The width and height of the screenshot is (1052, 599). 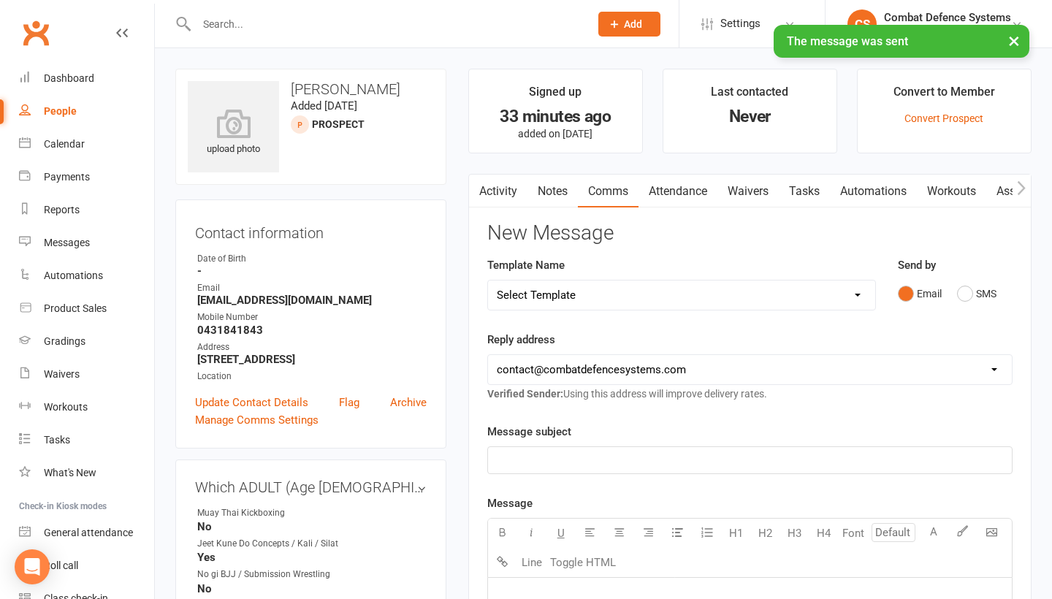 I want to click on button: H1, so click(x=737, y=533).